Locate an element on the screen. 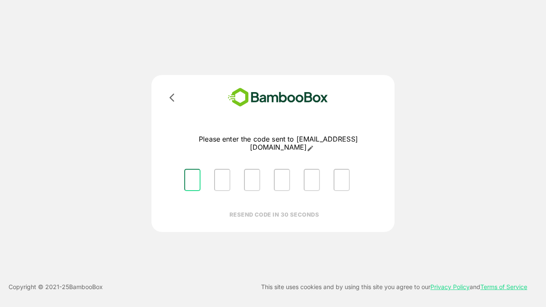  input: Please enter OTP character 4 is located at coordinates (282, 180).